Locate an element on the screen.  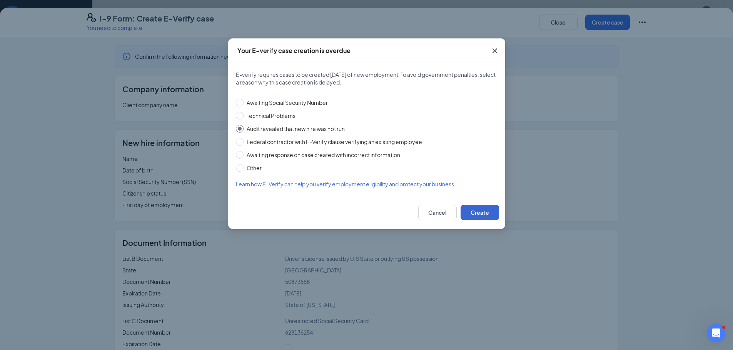
button: Create is located at coordinates (480, 213).